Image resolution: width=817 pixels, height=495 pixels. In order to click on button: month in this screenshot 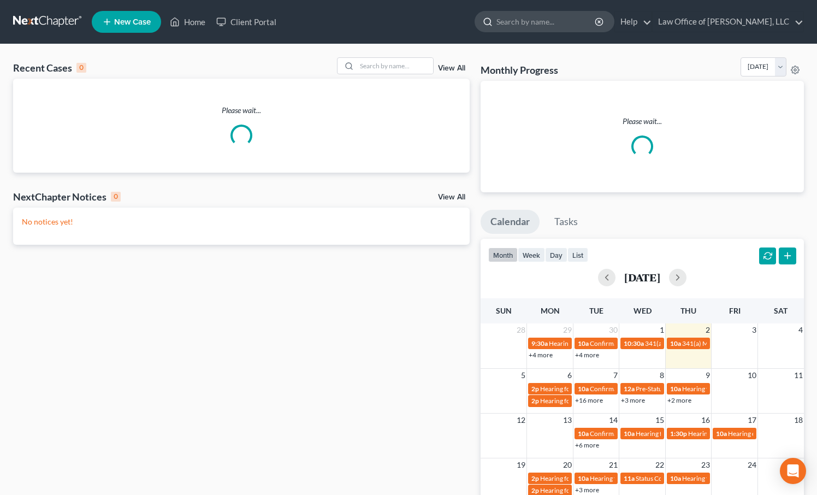, I will do `click(503, 254)`.